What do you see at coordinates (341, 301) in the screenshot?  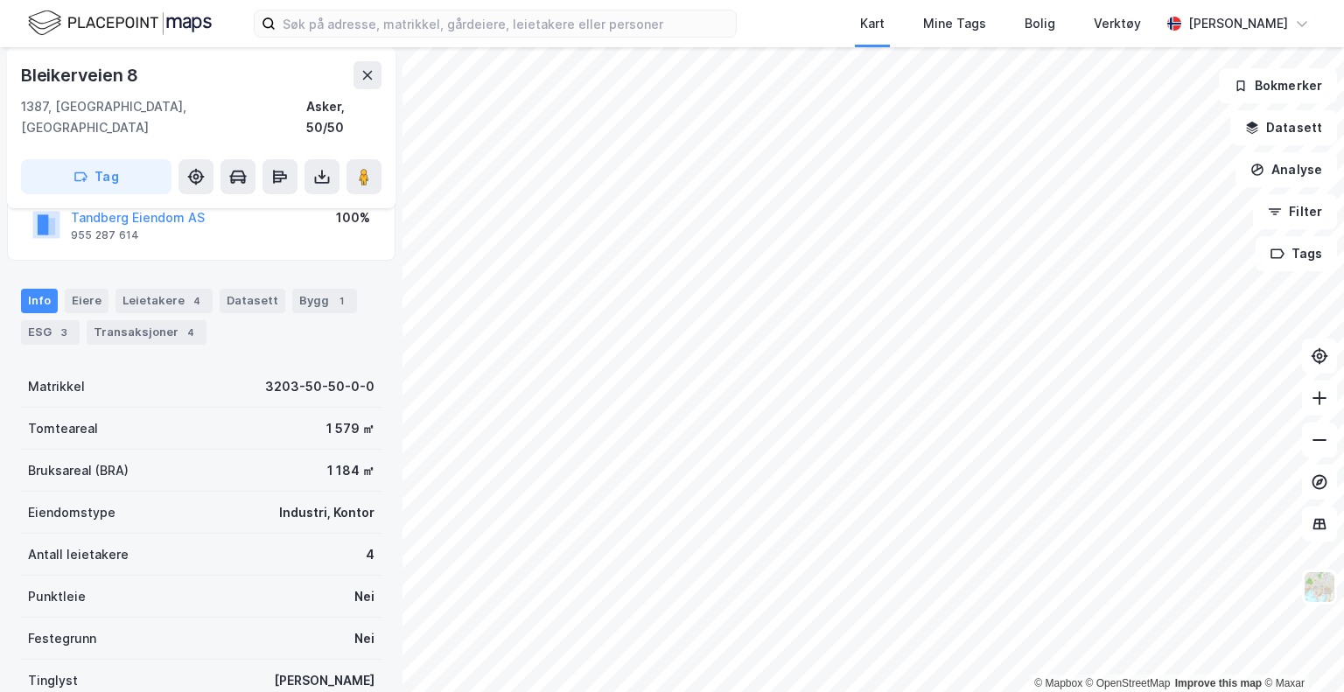 I see `div: 1` at bounding box center [341, 301].